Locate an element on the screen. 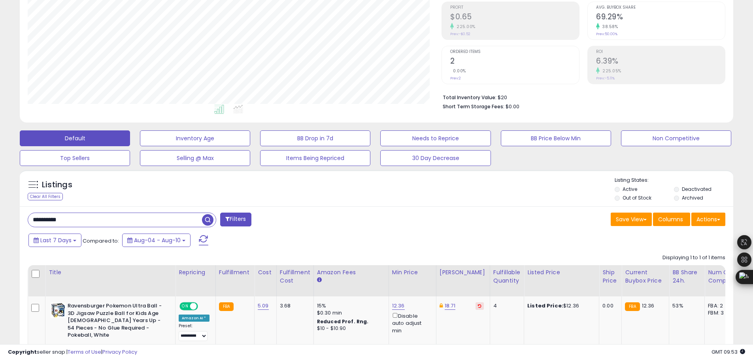 This screenshot has height=360, width=753. button: Inventory Age is located at coordinates (195, 138).